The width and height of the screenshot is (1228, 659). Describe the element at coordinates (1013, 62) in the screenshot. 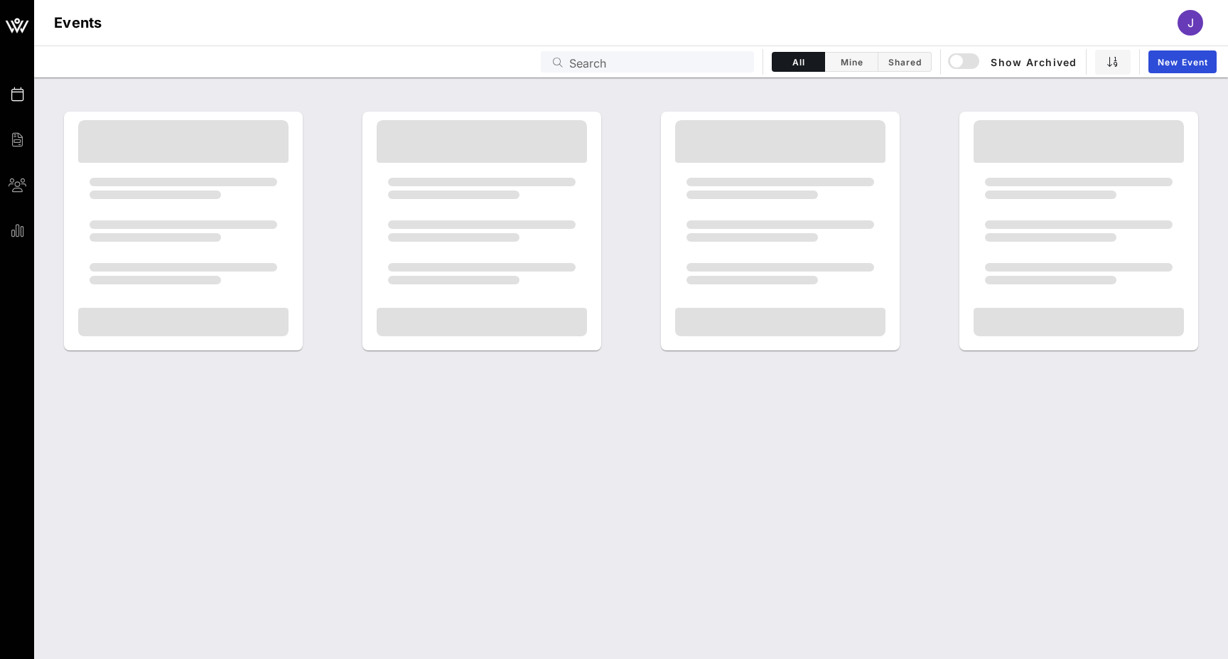

I see `span: Show Archived` at that location.